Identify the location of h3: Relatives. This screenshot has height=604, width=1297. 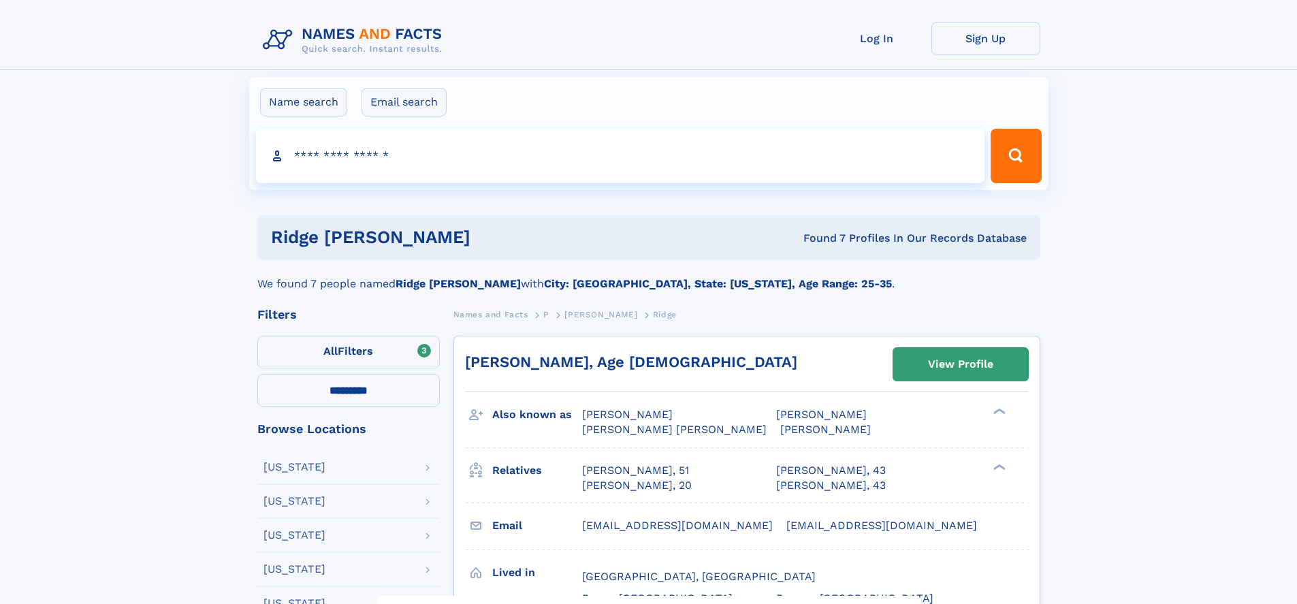
(537, 470).